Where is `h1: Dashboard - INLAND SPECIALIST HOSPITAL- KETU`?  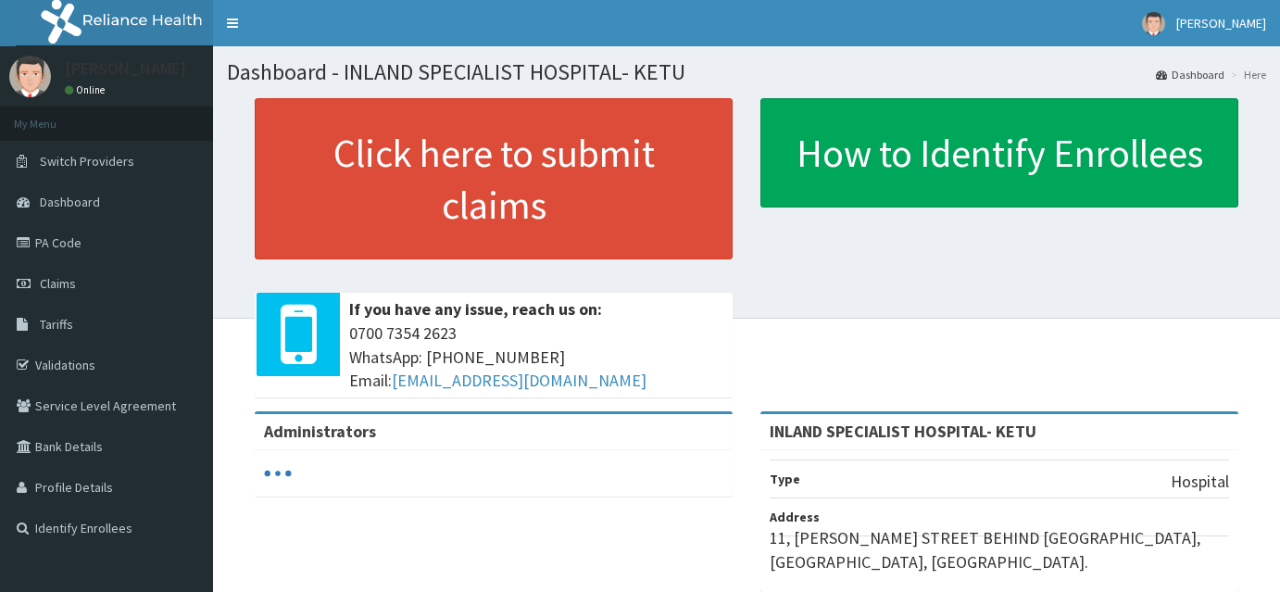
h1: Dashboard - INLAND SPECIALIST HOSPITAL- KETU is located at coordinates (747, 72).